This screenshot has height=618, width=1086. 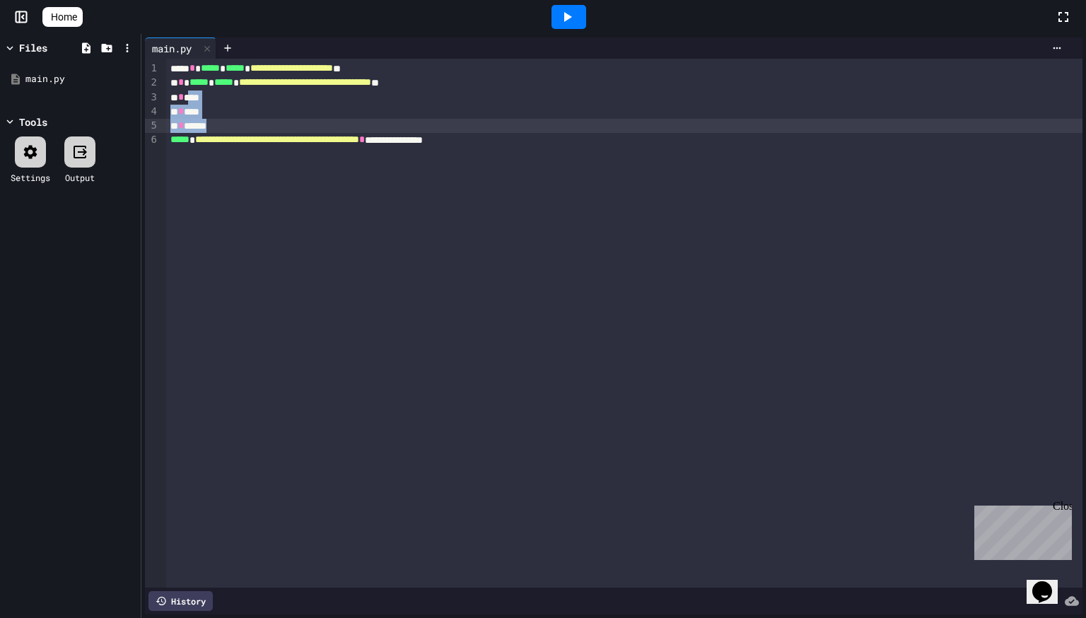 What do you see at coordinates (30, 178) in the screenshot?
I see `div: Settings` at bounding box center [30, 178].